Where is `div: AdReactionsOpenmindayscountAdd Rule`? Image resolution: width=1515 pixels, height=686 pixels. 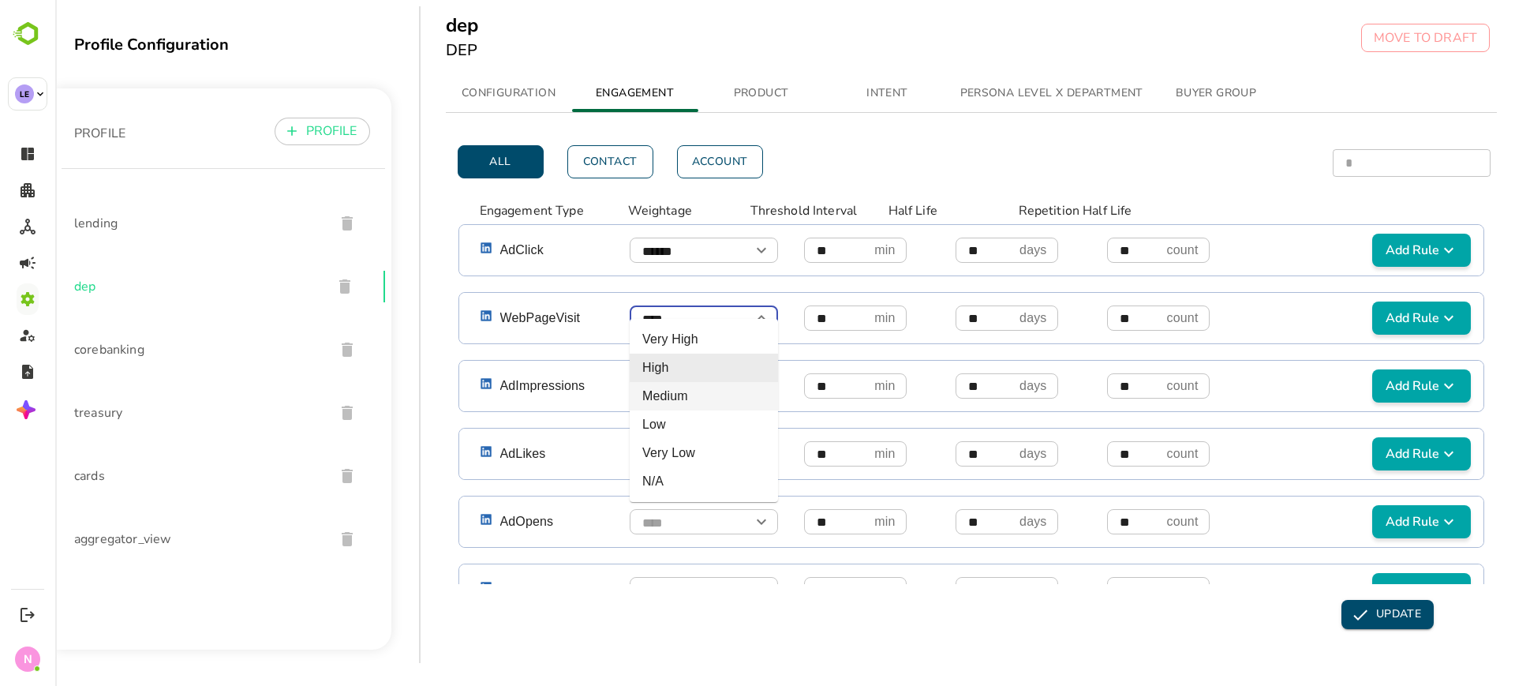
div: AdReactionsOpenmindayscountAdd Rule is located at coordinates (916, 589).